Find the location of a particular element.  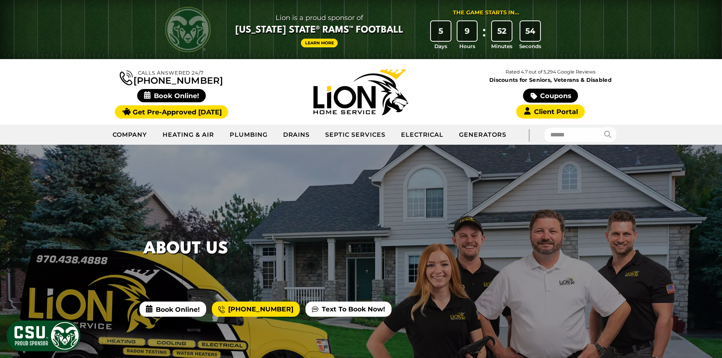

img: CSU Rams logo is located at coordinates (188, 30).